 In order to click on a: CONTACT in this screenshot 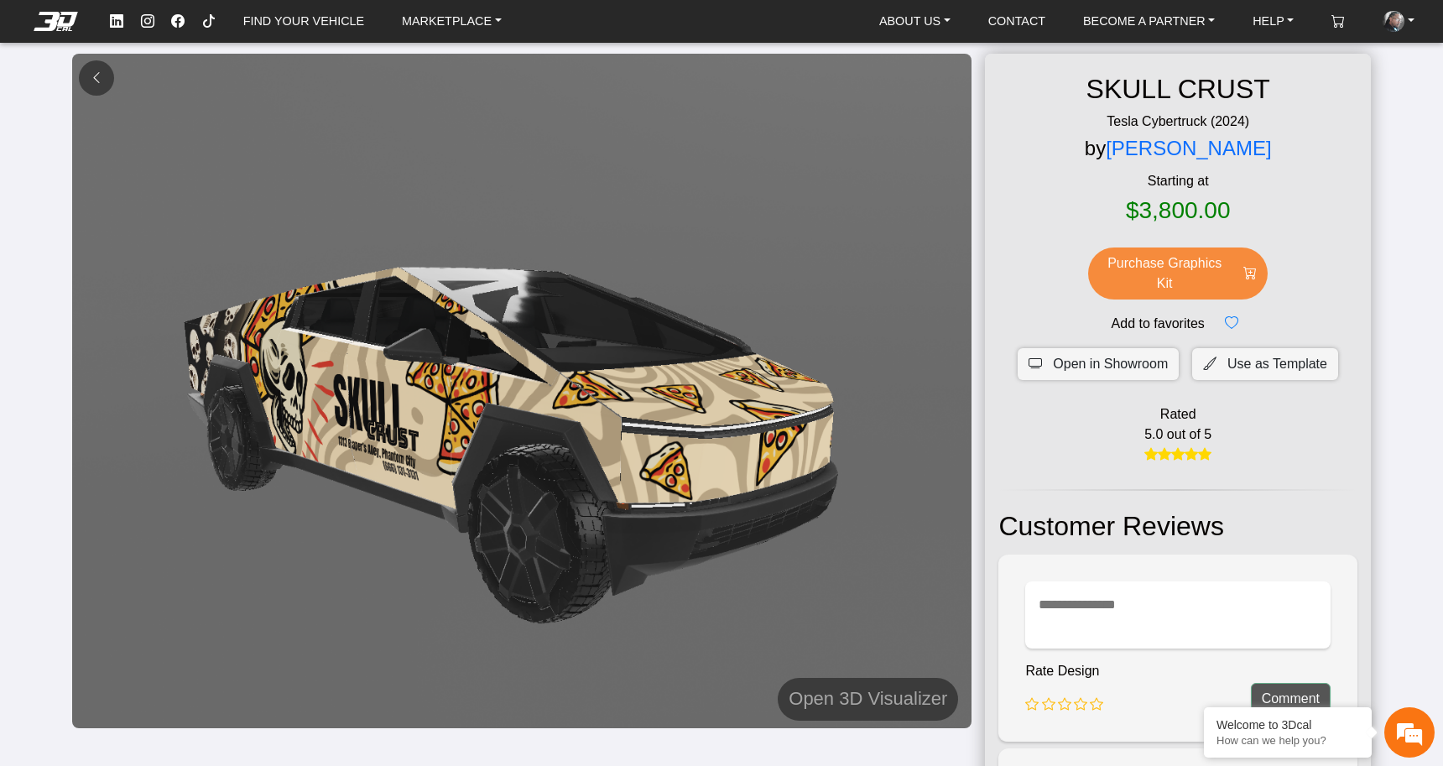, I will do `click(1017, 21)`.